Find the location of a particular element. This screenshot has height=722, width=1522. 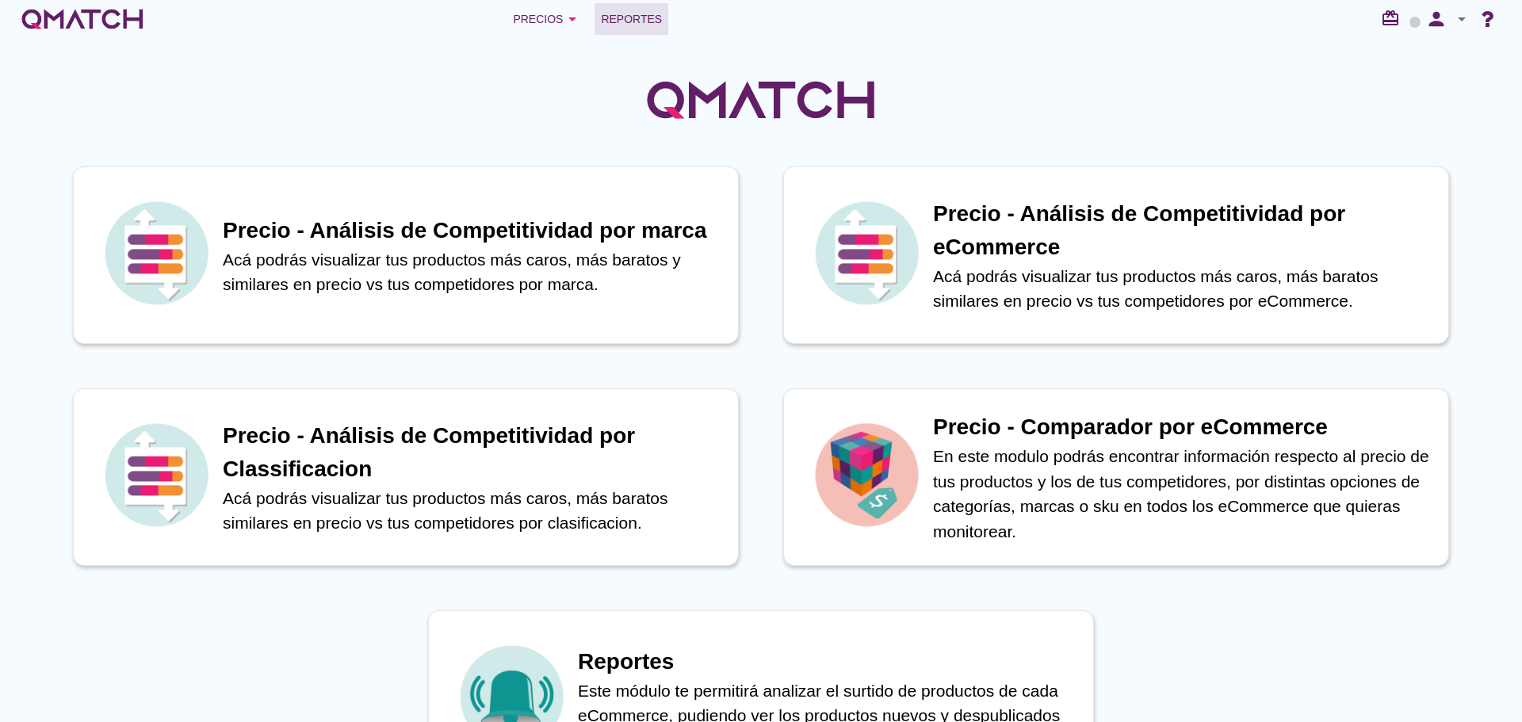

h1: Precio - Análisis de Competitividad por Classificacion is located at coordinates (472, 453).